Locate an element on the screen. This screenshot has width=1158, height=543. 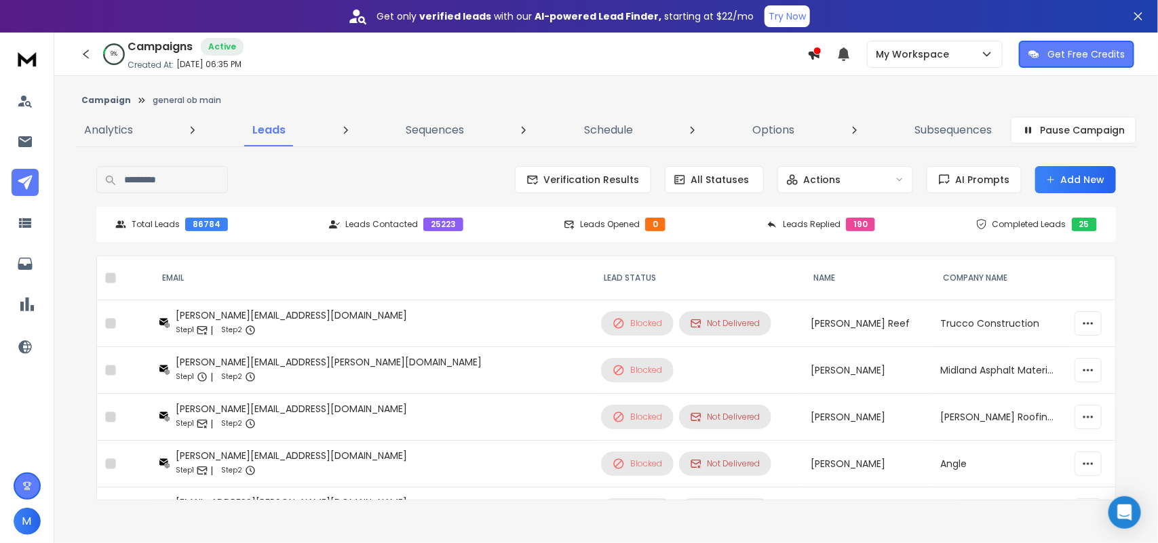
p: Try Now is located at coordinates (787, 16).